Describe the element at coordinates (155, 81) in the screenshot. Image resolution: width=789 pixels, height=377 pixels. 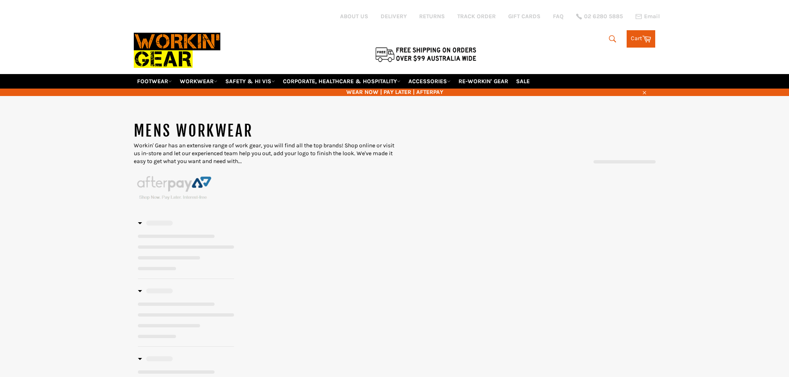
I see `a: FOOTWEAR` at that location.